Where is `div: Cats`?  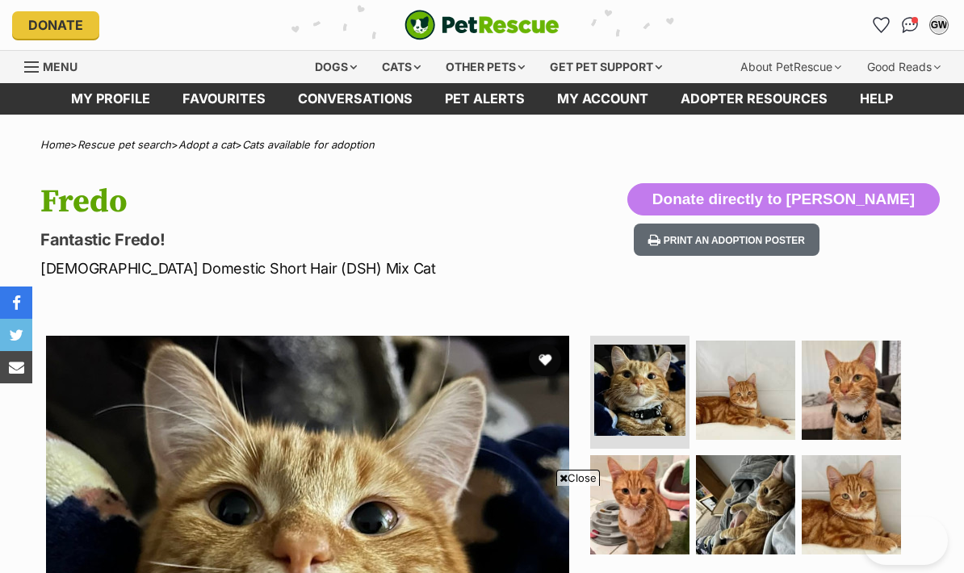
div: Cats is located at coordinates (401, 67).